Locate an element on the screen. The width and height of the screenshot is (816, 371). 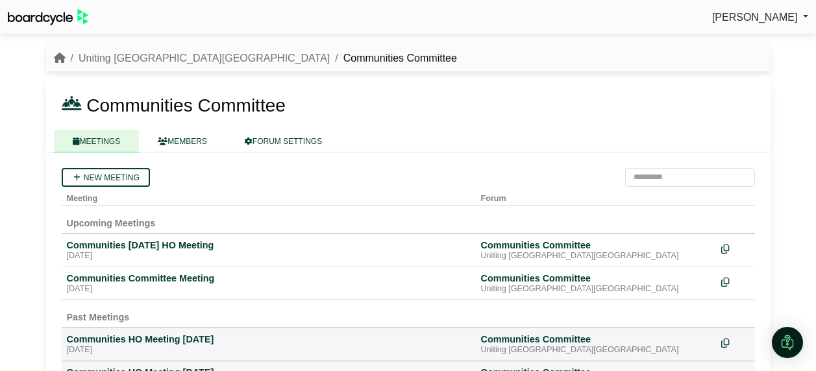
span: Upcoming Meetings is located at coordinates (111, 223).